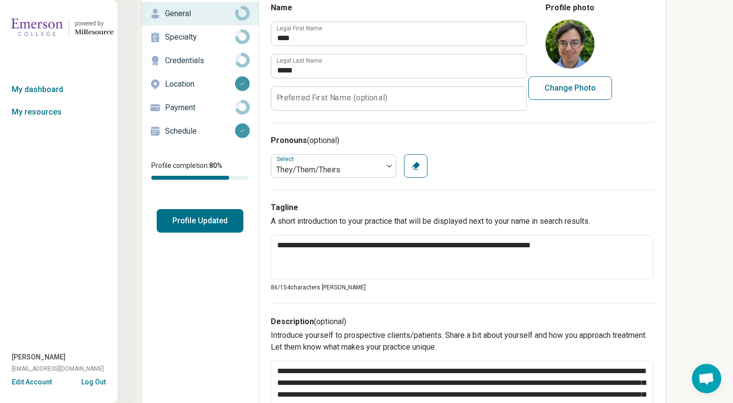 The width and height of the screenshot is (733, 403). What do you see at coordinates (299, 28) in the screenshot?
I see `label: Legal First Name` at bounding box center [299, 28].